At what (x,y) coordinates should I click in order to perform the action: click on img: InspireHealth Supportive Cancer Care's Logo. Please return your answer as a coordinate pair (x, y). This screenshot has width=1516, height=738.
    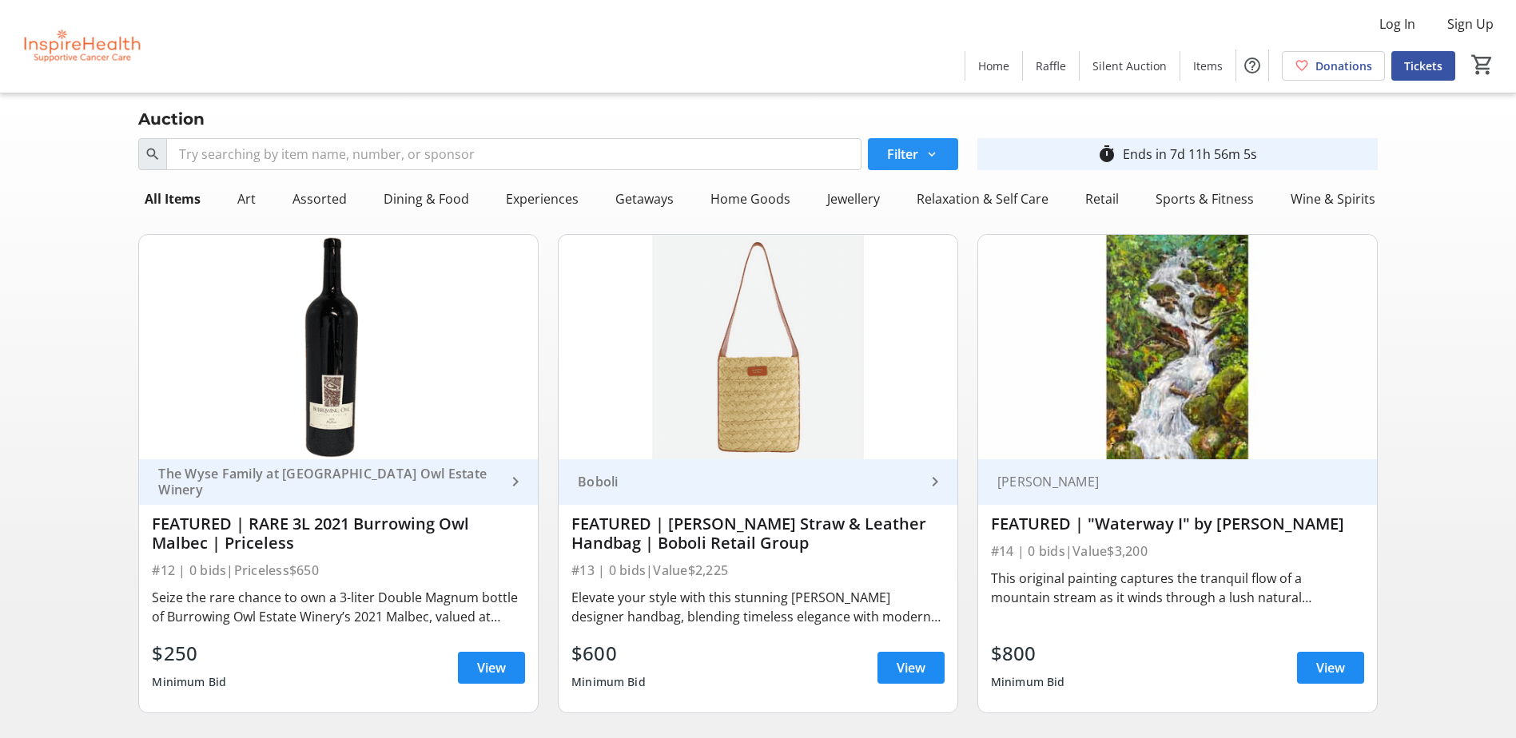
    Looking at the image, I should click on (81, 46).